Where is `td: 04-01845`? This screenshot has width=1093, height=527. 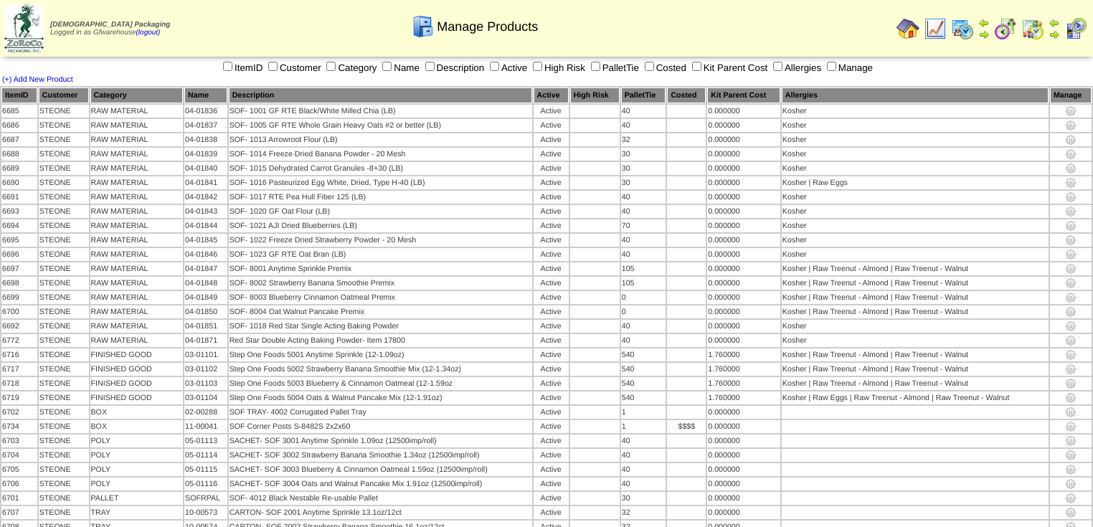
td: 04-01845 is located at coordinates (206, 240).